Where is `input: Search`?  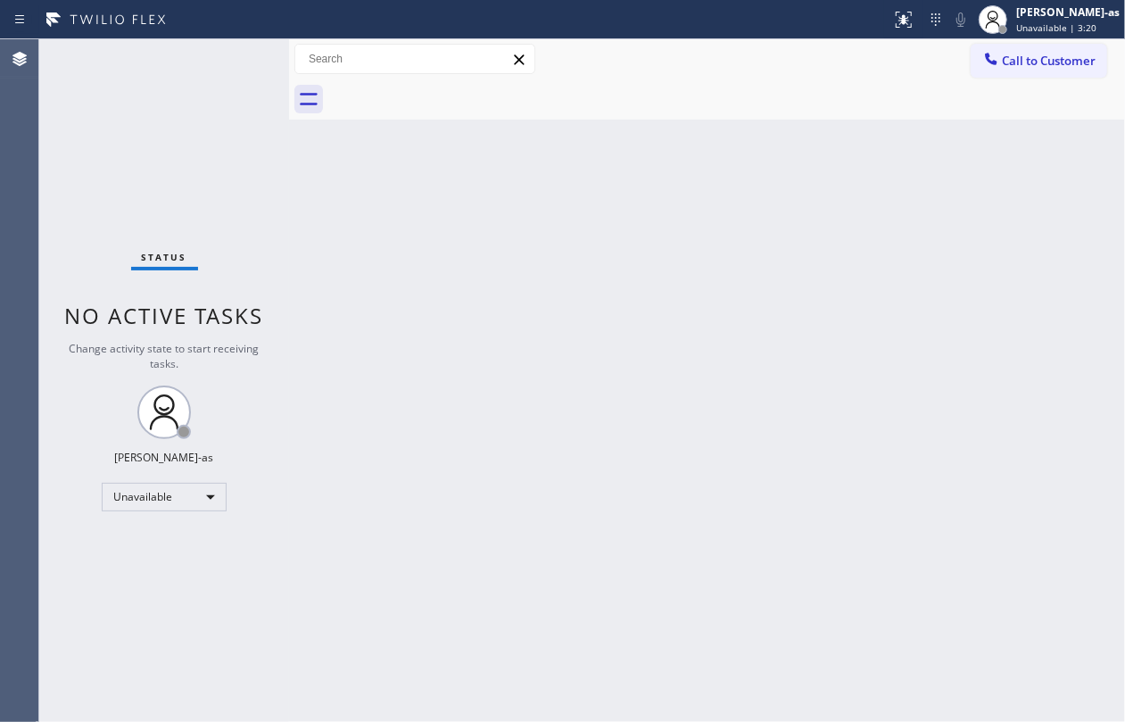
input: Search is located at coordinates (415, 59).